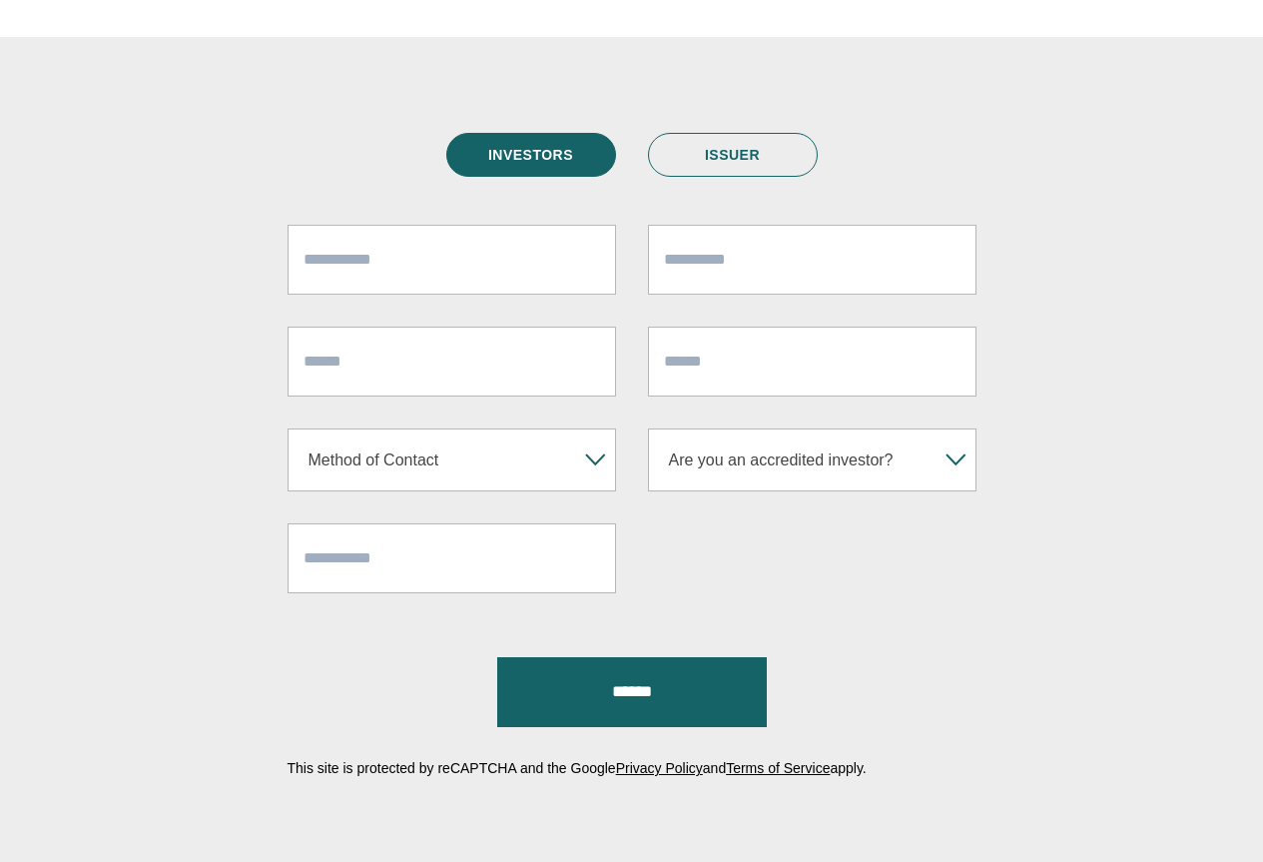 The width and height of the screenshot is (1263, 862). I want to click on a: ISSUER, so click(733, 155).